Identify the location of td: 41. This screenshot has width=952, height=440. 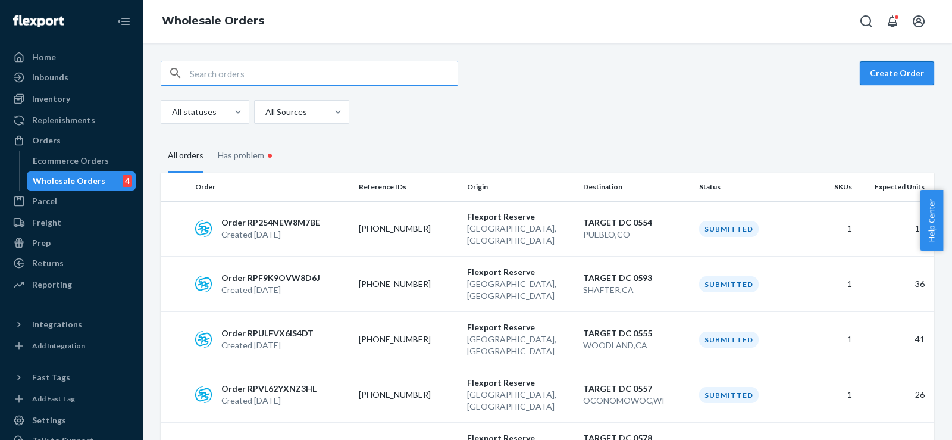
(896, 339).